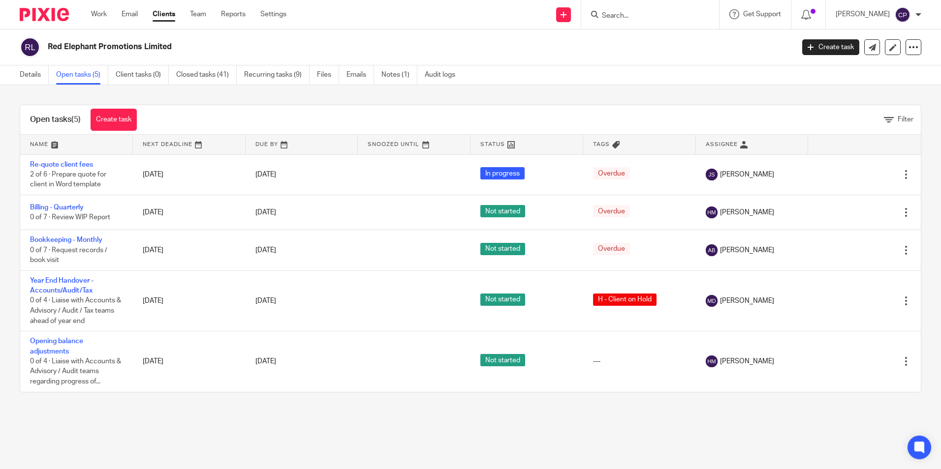 Image resolution: width=941 pixels, height=469 pixels. I want to click on a: Bookkeeping - Monthly, so click(66, 240).